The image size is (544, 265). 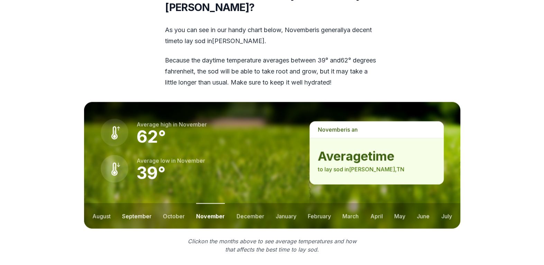 What do you see at coordinates (137, 216) in the screenshot?
I see `button: september` at bounding box center [137, 216].